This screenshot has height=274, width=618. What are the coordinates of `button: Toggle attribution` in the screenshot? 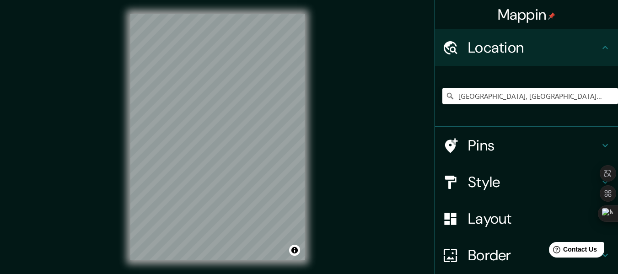 It's located at (295, 250).